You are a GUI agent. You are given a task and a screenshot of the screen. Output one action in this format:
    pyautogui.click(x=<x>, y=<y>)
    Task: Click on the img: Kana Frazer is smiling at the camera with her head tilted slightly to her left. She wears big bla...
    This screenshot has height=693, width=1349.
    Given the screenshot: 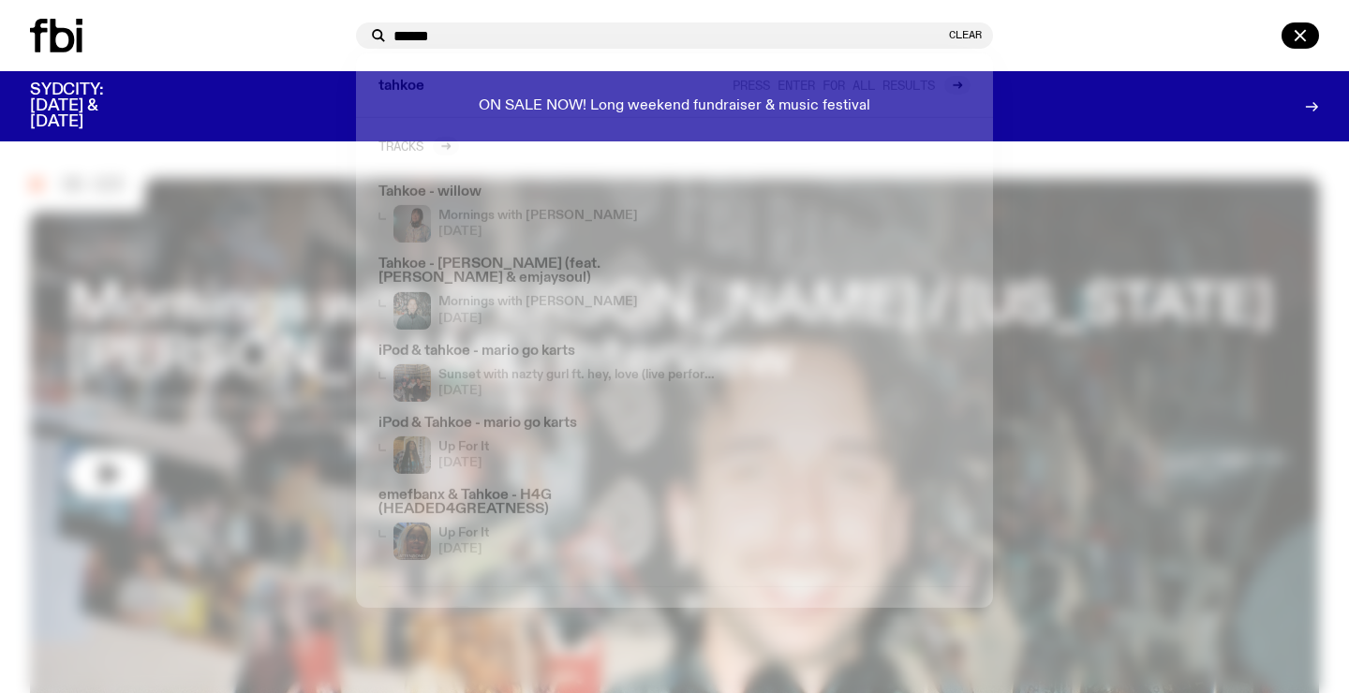 What is the action you would take?
    pyautogui.click(x=412, y=224)
    